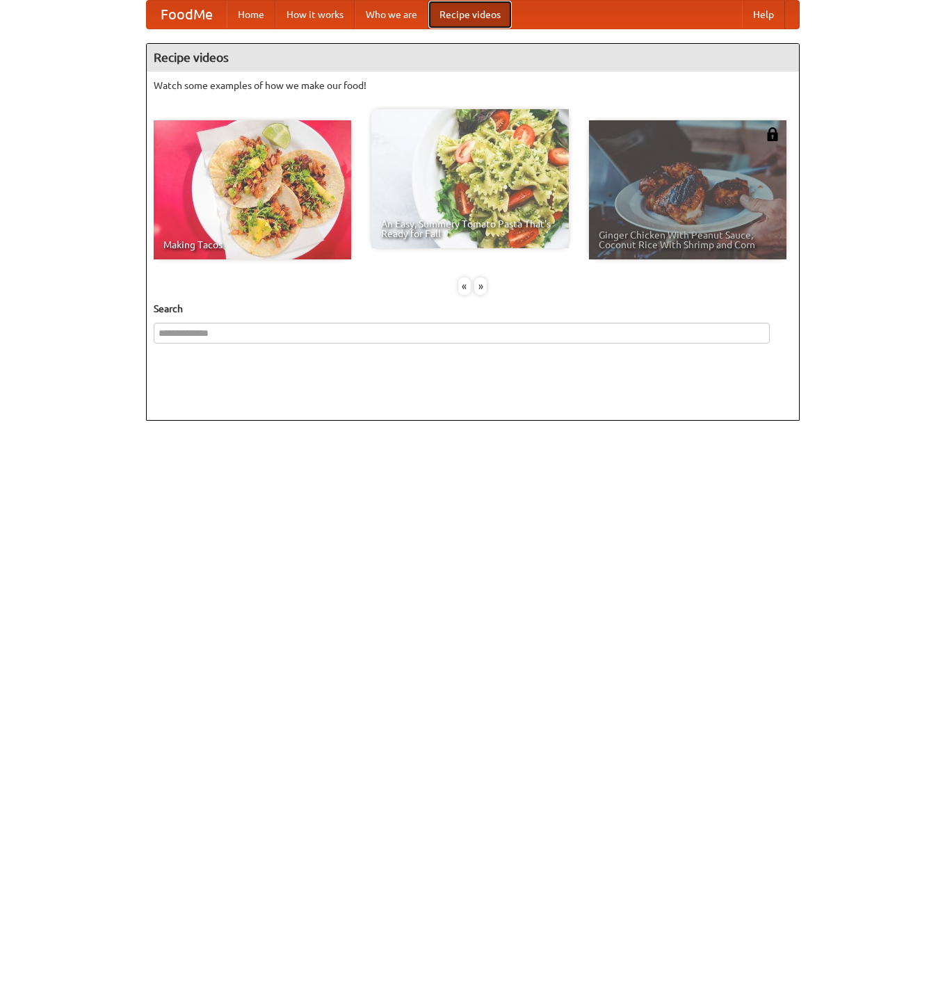 The image size is (945, 984). I want to click on a: An Easy, Summery Tomato Pasta That's Ready for Fall, so click(470, 179).